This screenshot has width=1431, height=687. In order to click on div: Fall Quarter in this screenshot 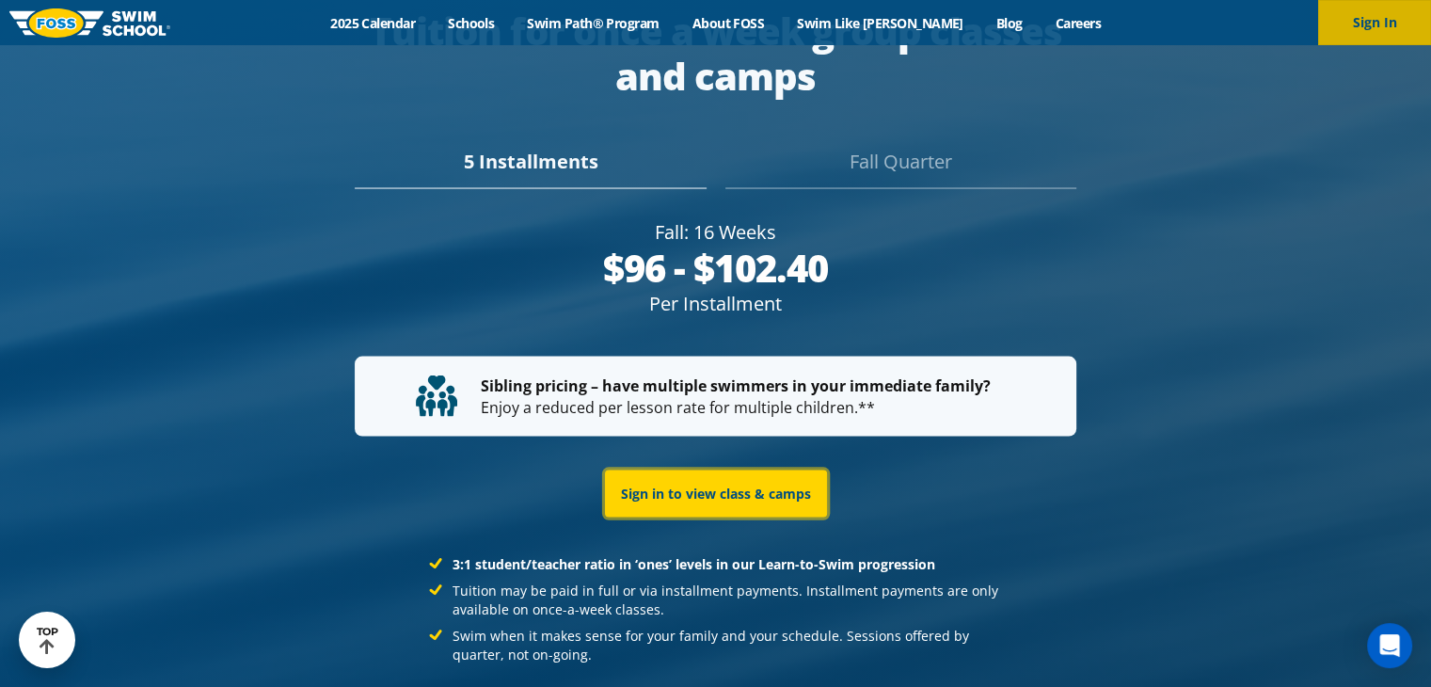, I will do `click(900, 168)`.